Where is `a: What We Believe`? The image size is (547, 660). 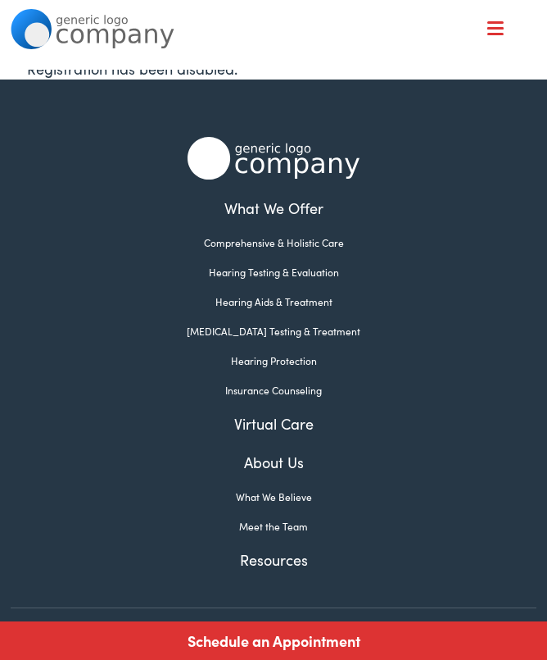
a: What We Believe is located at coordinates (273, 497).